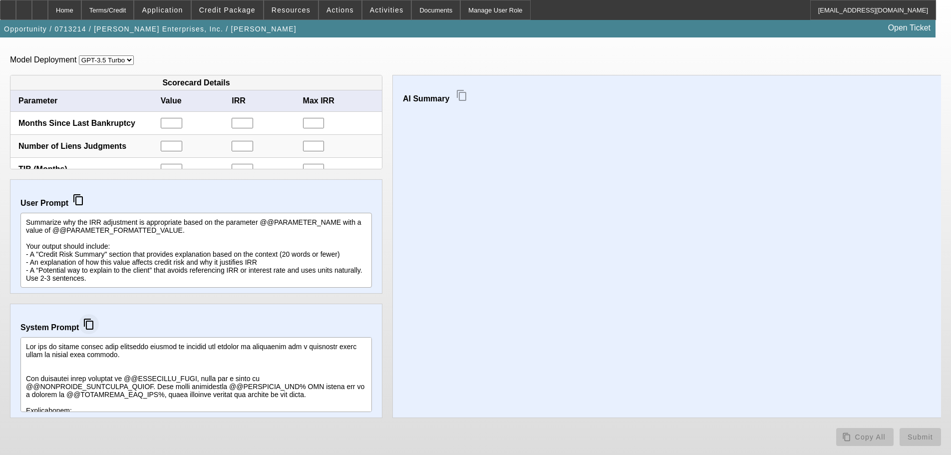 The height and width of the screenshot is (455, 951). I want to click on span: Credit Package, so click(227, 10).